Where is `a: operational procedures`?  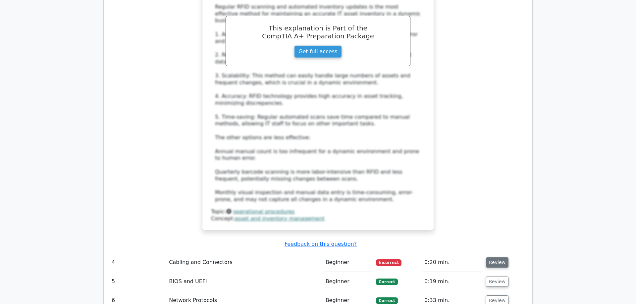 a: operational procedures is located at coordinates (264, 212).